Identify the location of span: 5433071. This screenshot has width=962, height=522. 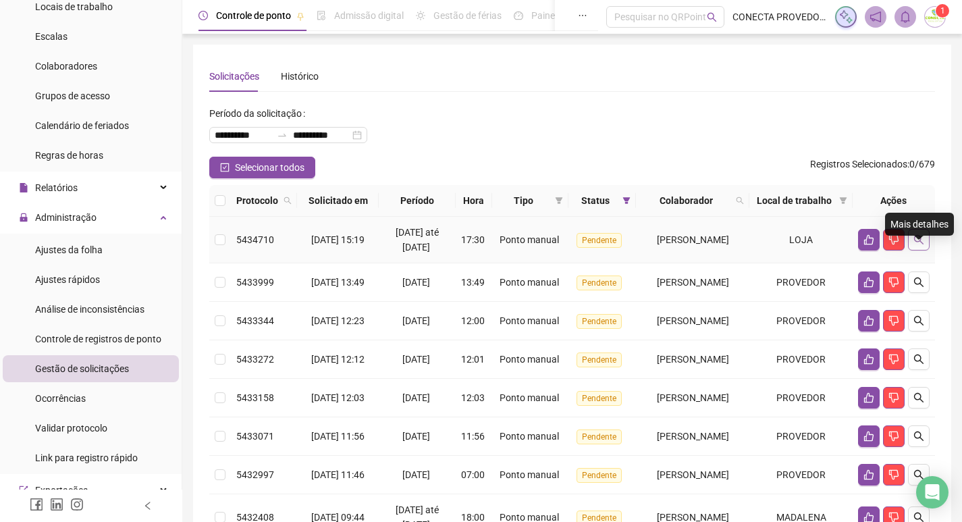
(255, 436).